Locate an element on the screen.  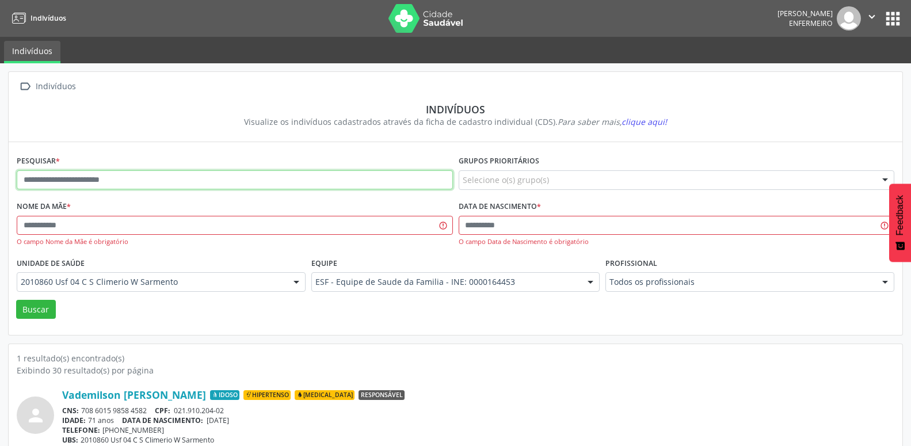
button: apps is located at coordinates (893, 18).